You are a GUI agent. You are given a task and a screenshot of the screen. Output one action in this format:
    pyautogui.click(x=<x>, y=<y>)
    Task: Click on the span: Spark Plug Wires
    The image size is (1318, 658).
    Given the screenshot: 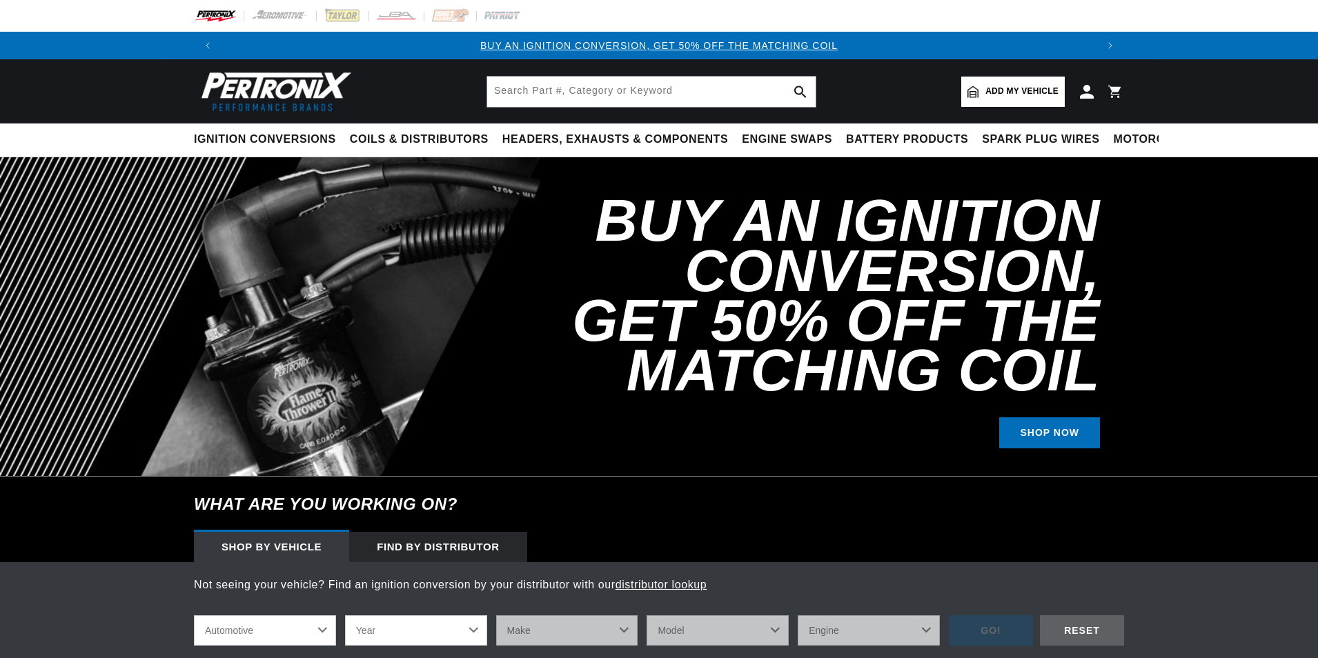 What is the action you would take?
    pyautogui.click(x=1041, y=139)
    